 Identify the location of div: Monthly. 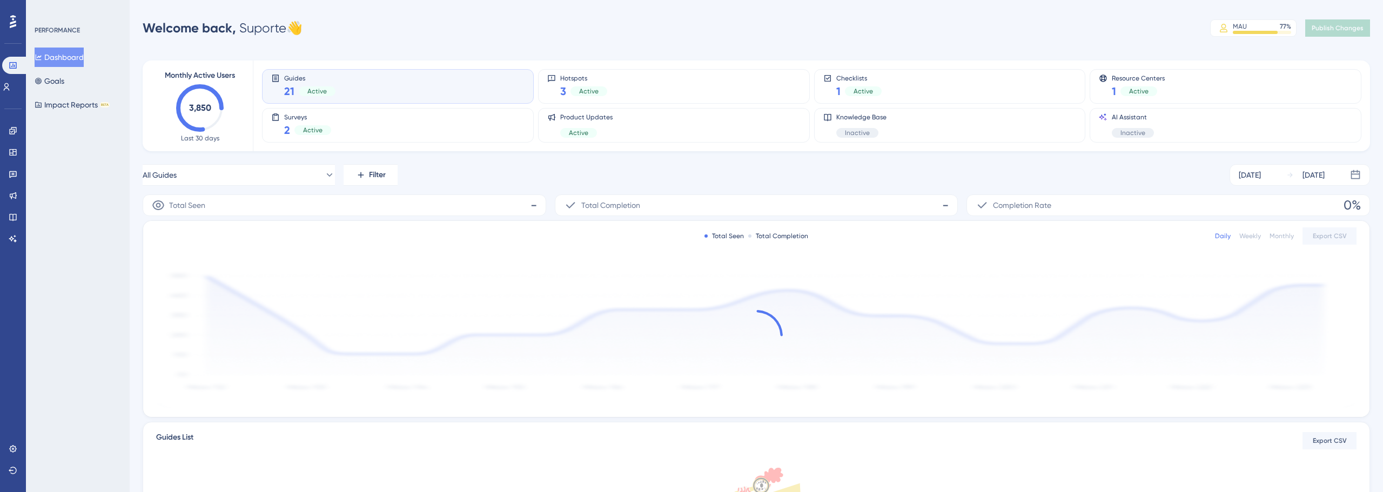
(1282, 236).